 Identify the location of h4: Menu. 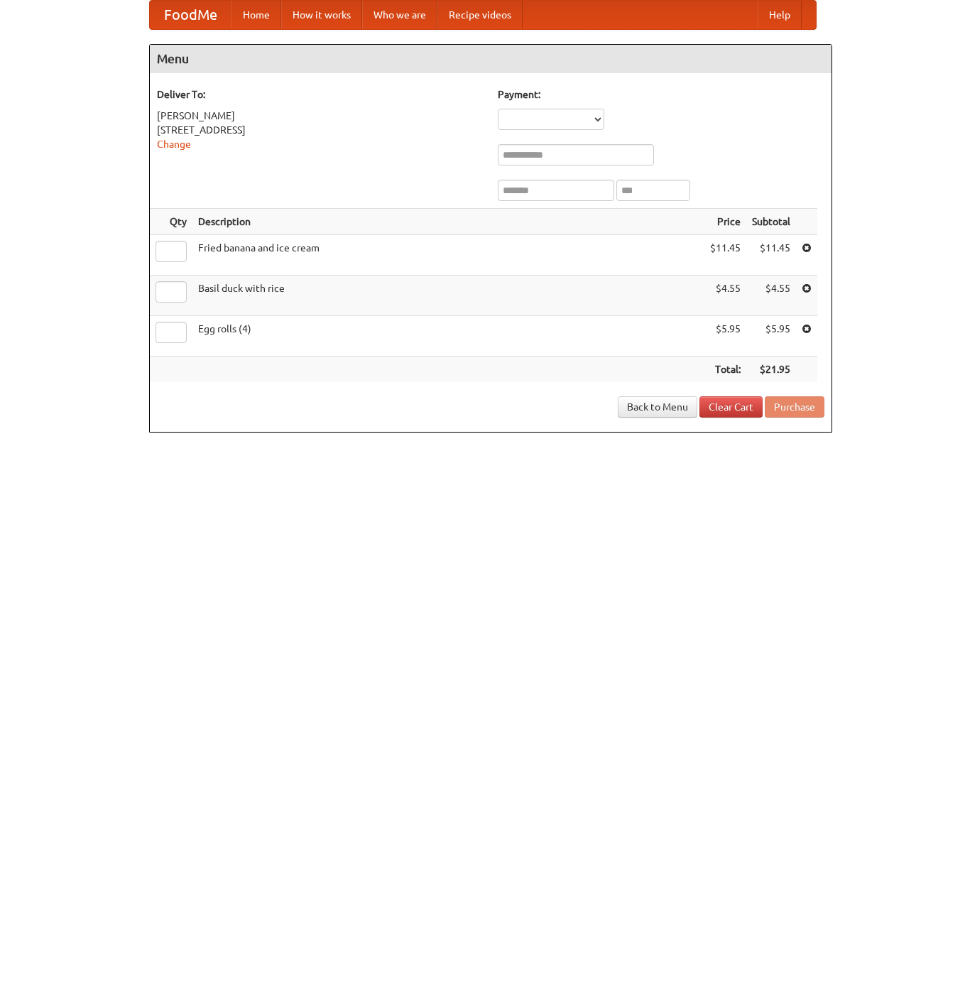
(491, 59).